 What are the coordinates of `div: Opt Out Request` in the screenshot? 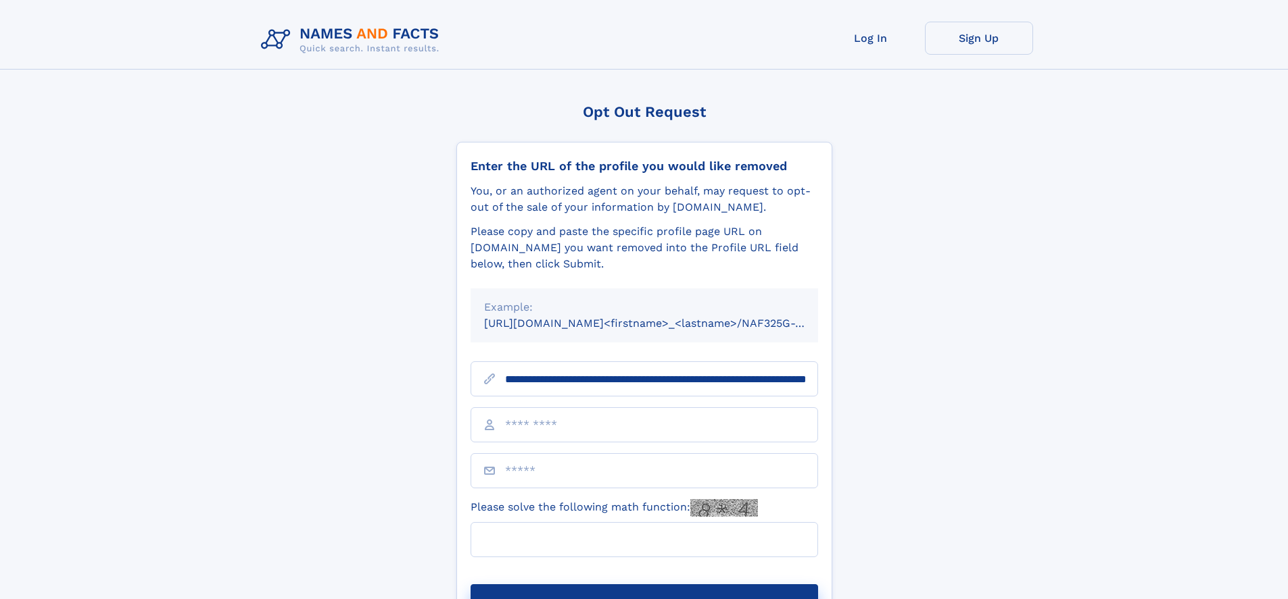 It's located at (644, 112).